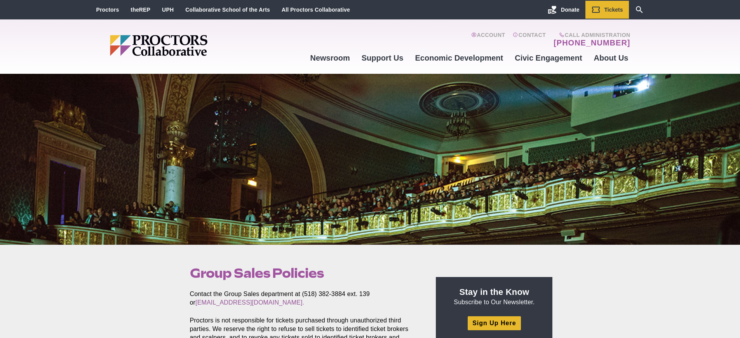  I want to click on a: UPH, so click(168, 10).